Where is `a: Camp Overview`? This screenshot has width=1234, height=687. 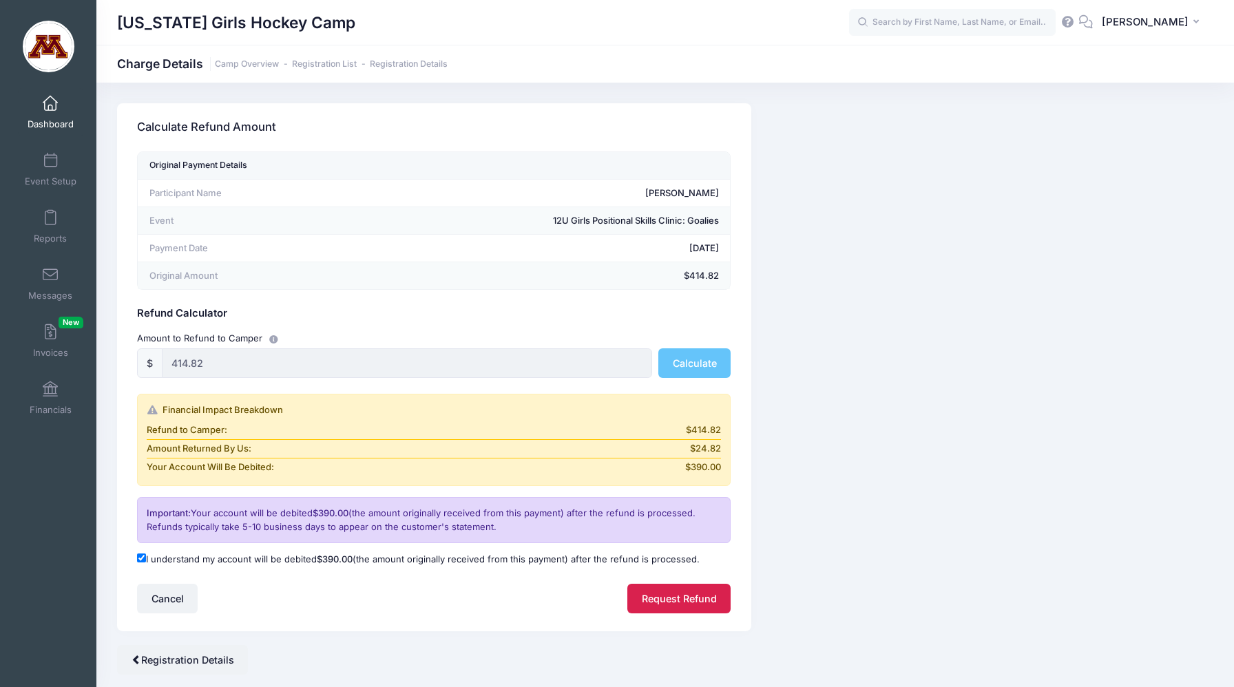
a: Camp Overview is located at coordinates (247, 64).